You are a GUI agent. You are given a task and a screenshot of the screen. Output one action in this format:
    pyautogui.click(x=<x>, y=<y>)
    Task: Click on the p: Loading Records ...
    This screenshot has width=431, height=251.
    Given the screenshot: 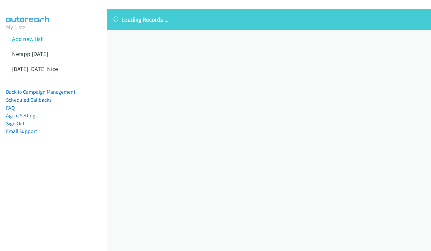 What is the action you would take?
    pyautogui.click(x=269, y=19)
    